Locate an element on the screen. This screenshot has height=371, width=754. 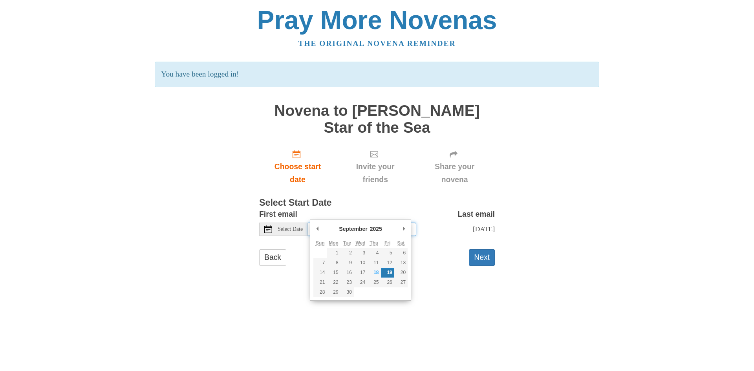
input: Use the arrow keys to pick a date is located at coordinates (362, 229).